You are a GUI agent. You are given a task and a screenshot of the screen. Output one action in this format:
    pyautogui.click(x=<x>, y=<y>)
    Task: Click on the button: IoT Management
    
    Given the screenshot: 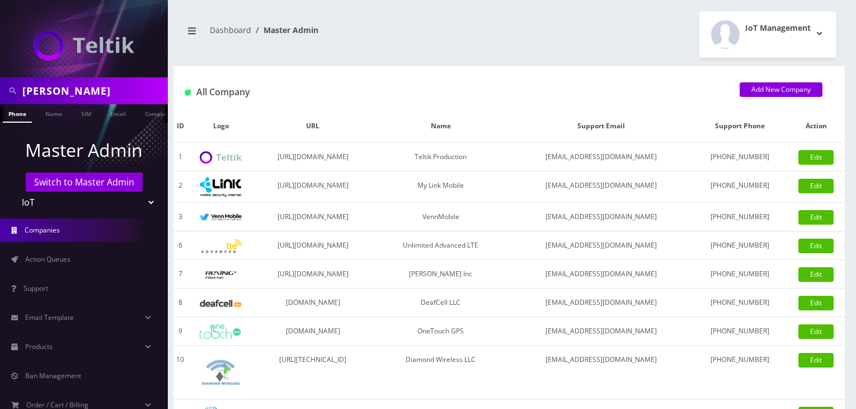 What is the action you would take?
    pyautogui.click(x=768, y=34)
    